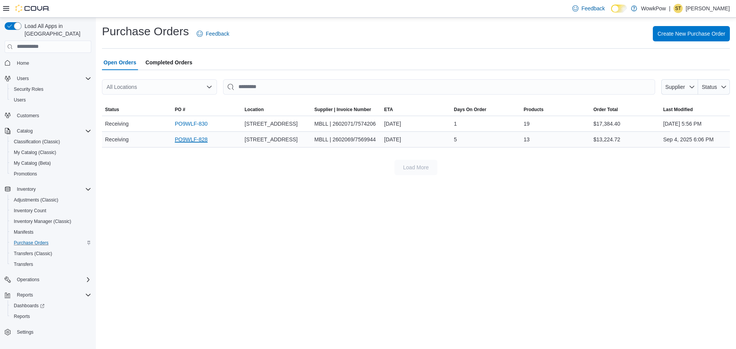 This screenshot has height=349, width=736. I want to click on a: Purchase Orders, so click(31, 243).